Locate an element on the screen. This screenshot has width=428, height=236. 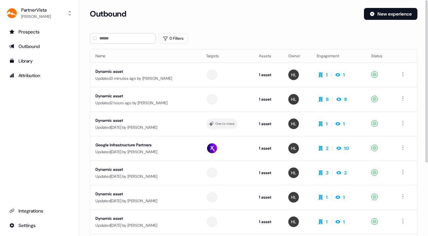
div: Outbound is located at coordinates (39, 46).